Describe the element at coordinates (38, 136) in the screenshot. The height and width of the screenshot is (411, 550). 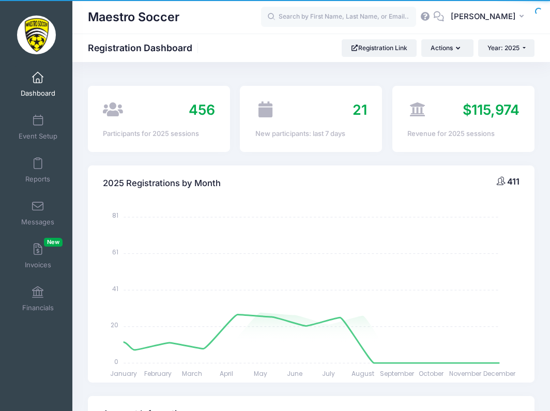
I see `span: Event Setup` at that location.